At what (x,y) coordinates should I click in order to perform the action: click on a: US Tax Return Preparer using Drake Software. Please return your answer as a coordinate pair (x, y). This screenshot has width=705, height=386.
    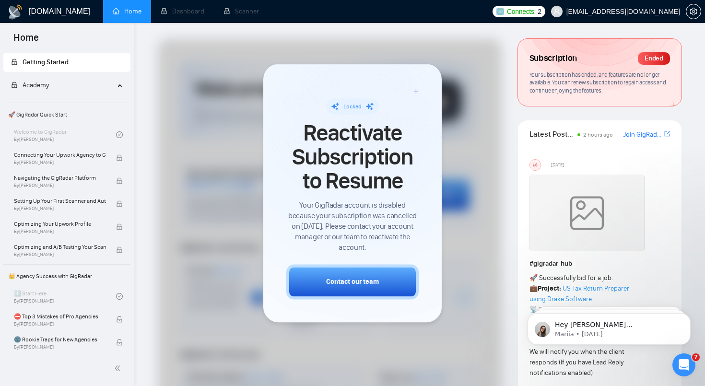
    Looking at the image, I should click on (579, 293).